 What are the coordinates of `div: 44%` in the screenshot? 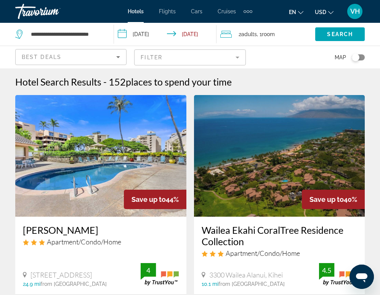 It's located at (155, 200).